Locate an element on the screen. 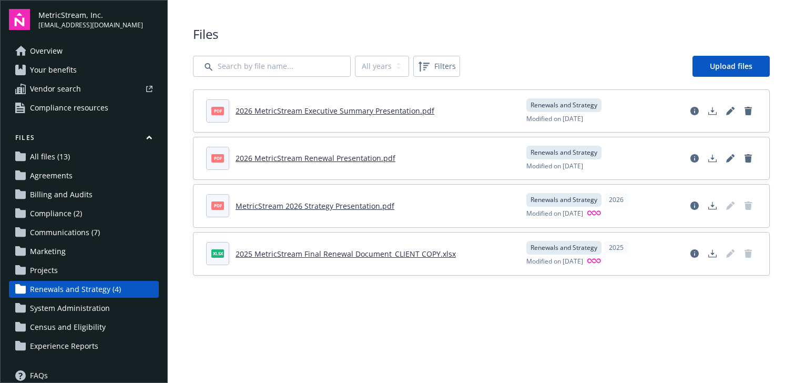 This screenshot has width=795, height=383. a: Billing and Audits is located at coordinates (84, 195).